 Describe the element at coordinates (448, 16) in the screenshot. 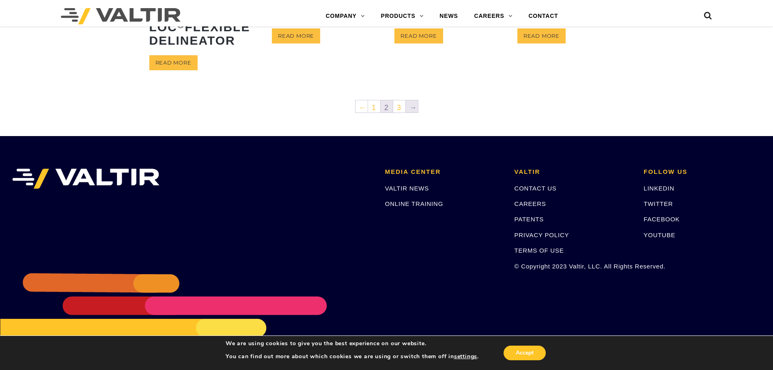

I see `a: NEWS` at that location.